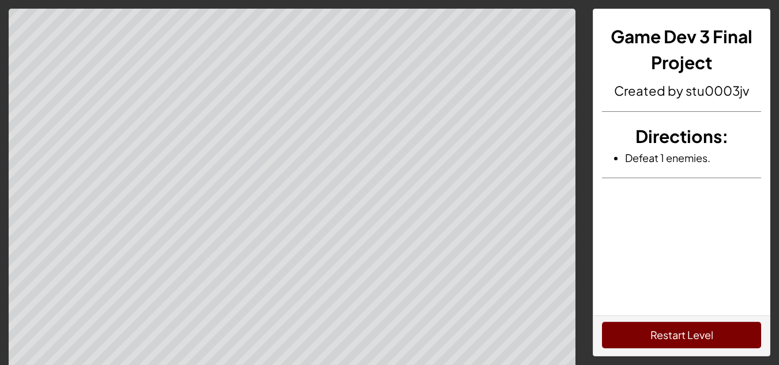  What do you see at coordinates (679, 136) in the screenshot?
I see `span: Directions` at bounding box center [679, 136].